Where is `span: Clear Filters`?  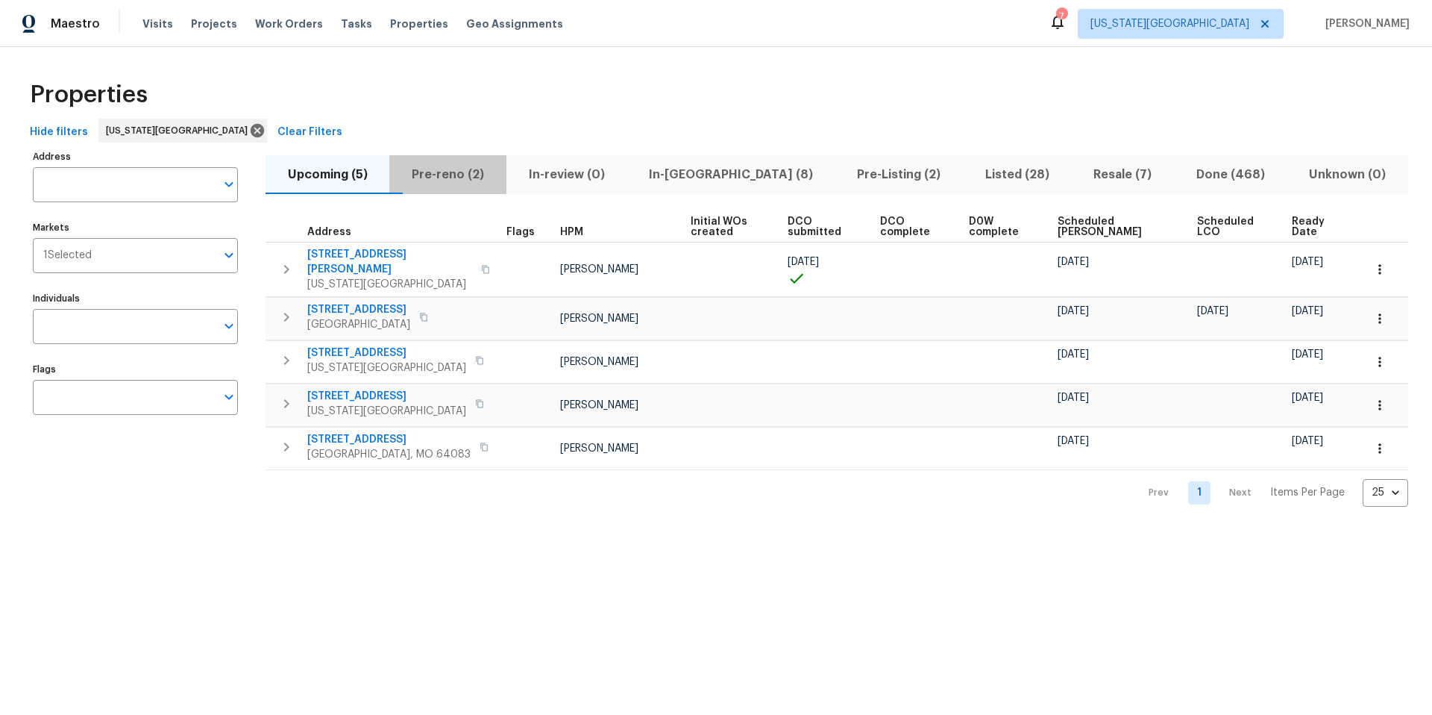 span: Clear Filters is located at coordinates (310, 132).